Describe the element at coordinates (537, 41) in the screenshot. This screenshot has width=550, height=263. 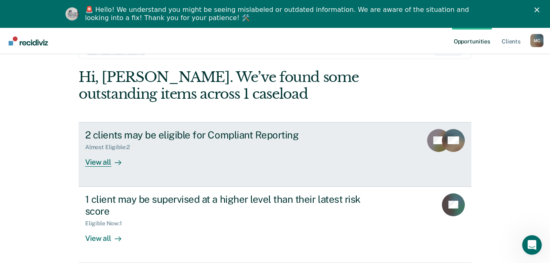
I see `div: M C` at that location.